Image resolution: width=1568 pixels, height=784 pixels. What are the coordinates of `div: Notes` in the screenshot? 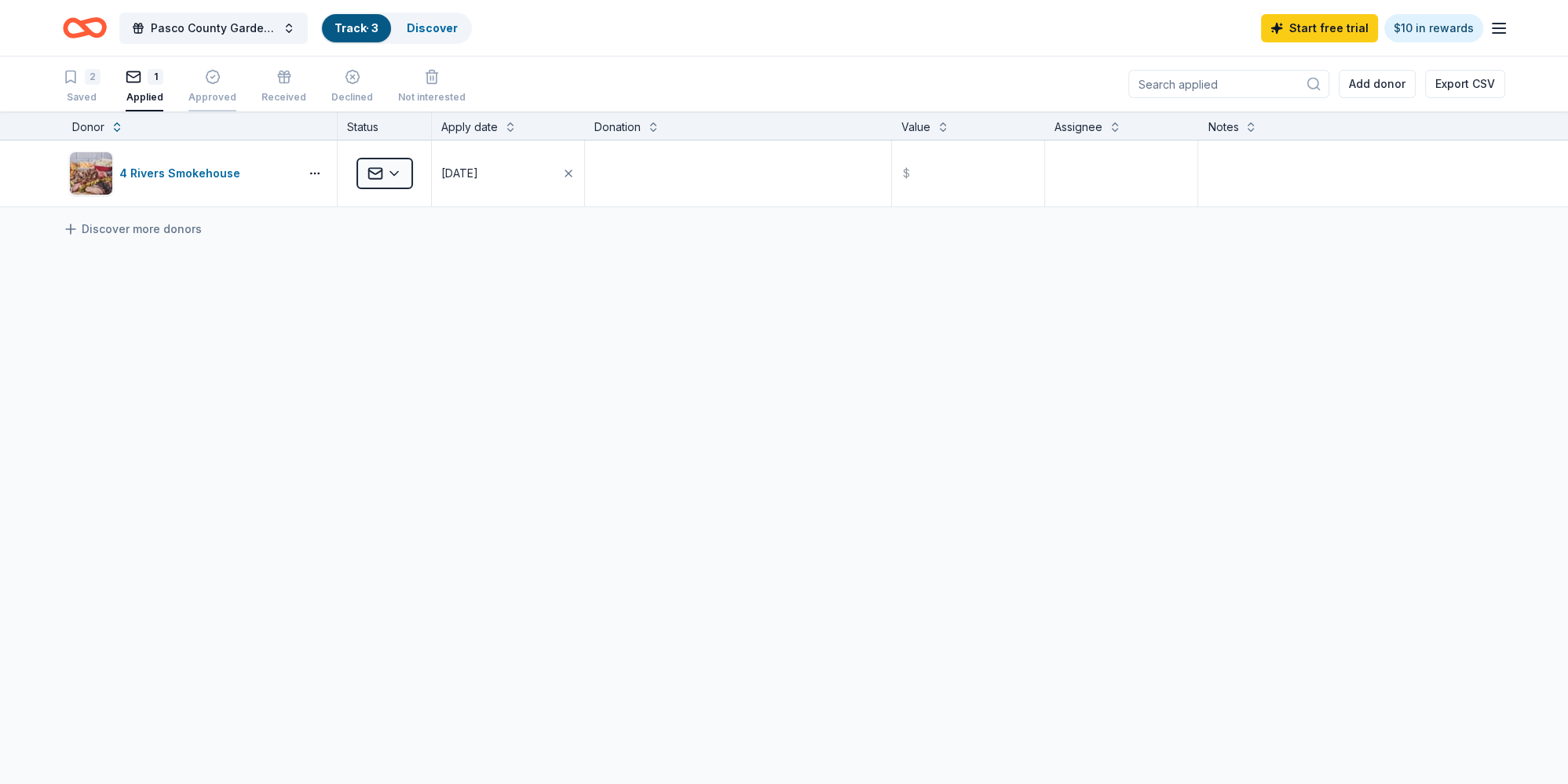 It's located at (1222, 127).